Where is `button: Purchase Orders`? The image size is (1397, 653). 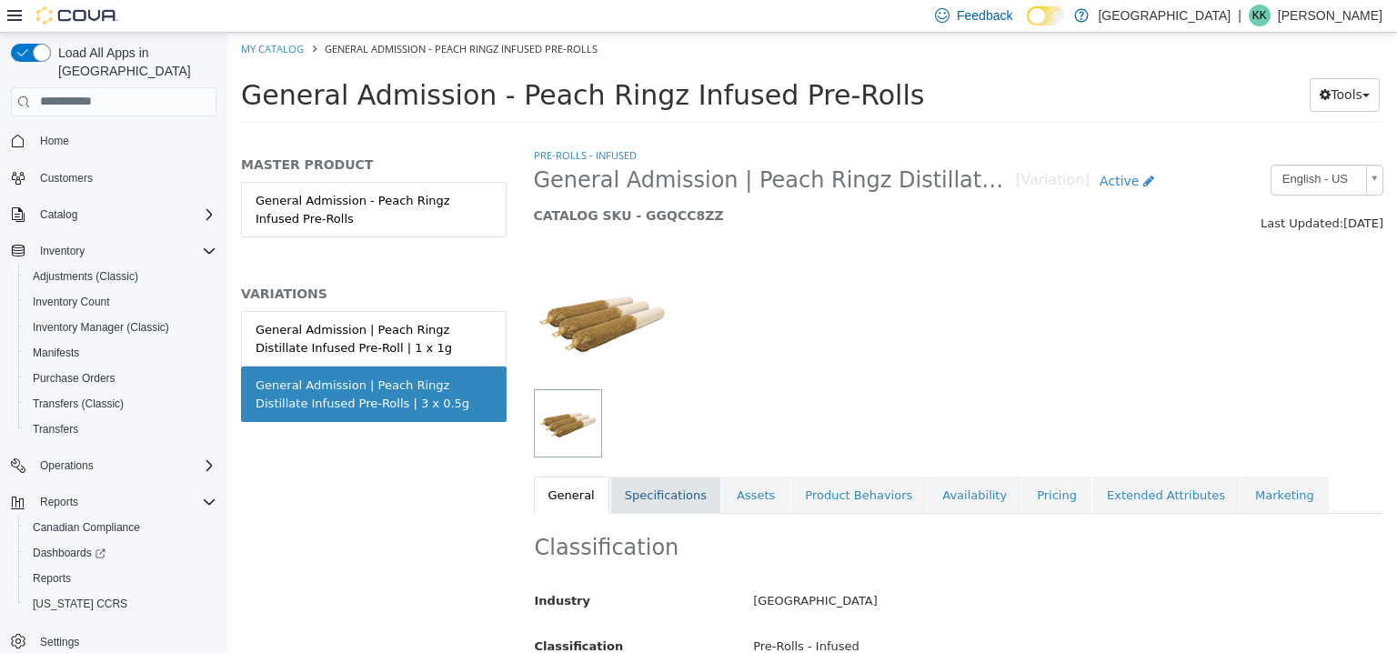
button: Purchase Orders is located at coordinates (121, 378).